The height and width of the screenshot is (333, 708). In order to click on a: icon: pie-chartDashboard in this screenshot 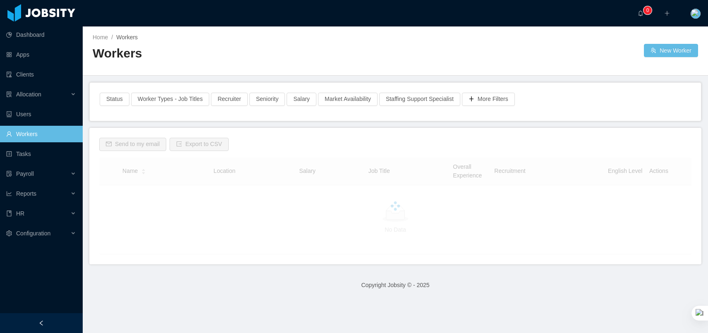, I will do `click(41, 35)`.